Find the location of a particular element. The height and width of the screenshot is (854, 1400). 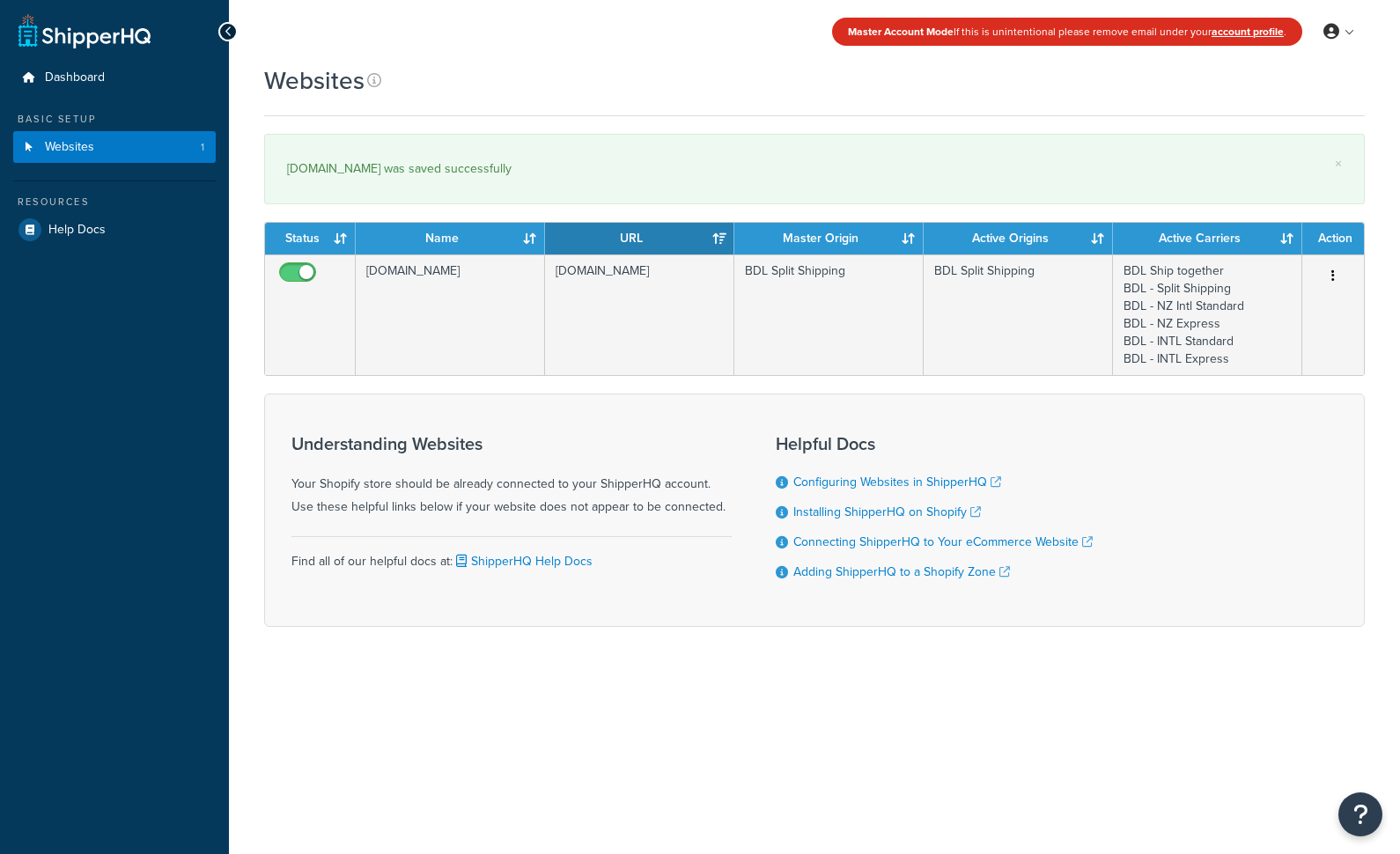

a: Adding ShipperHQ to a Shopify Zone is located at coordinates (902, 572).